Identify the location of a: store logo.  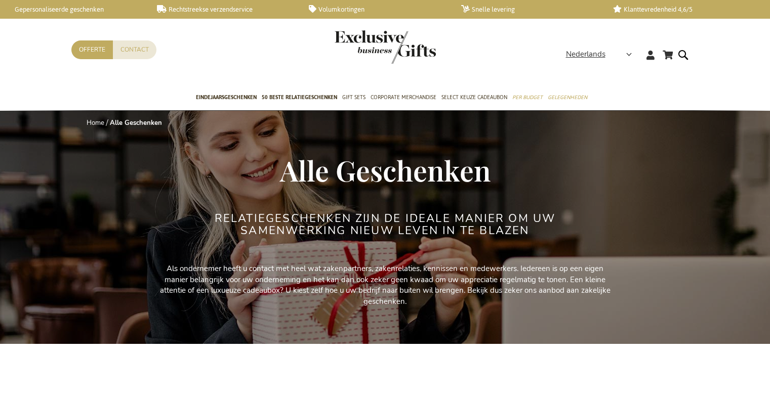
(360, 47).